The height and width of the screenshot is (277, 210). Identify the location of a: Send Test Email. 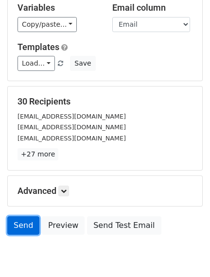
(124, 225).